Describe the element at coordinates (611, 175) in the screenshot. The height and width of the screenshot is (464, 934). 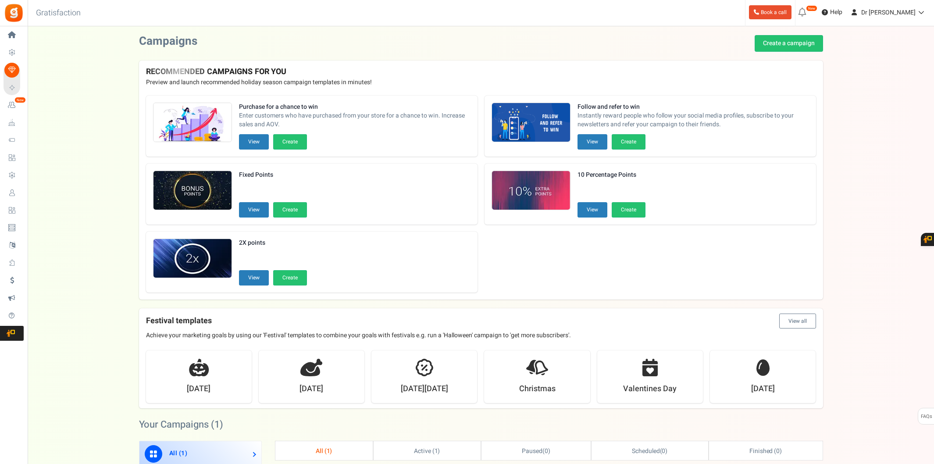
I see `strong: 10 Percentage Points` at that location.